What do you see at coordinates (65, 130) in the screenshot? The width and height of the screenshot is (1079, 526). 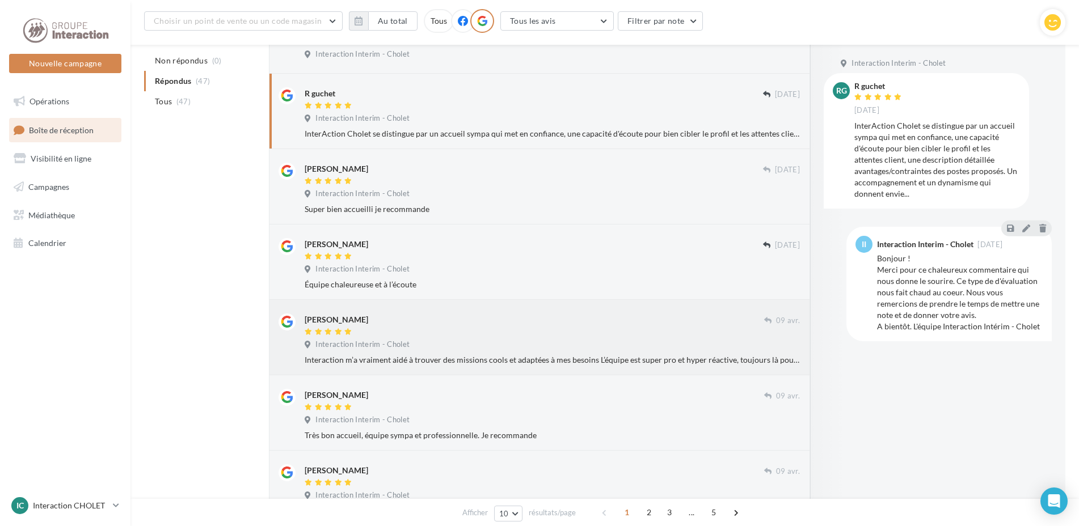 I see `a: Boîte de réception` at bounding box center [65, 130].